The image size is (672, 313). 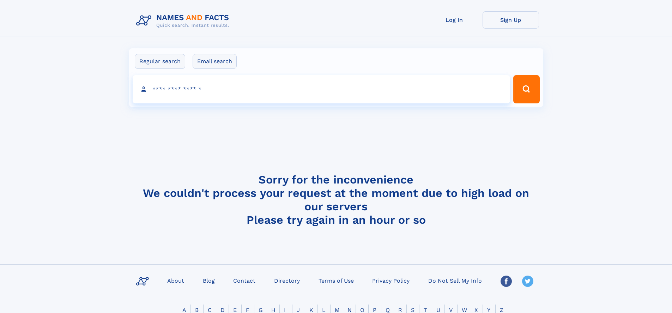 What do you see at coordinates (511, 20) in the screenshot?
I see `a: Sign Up` at bounding box center [511, 20].